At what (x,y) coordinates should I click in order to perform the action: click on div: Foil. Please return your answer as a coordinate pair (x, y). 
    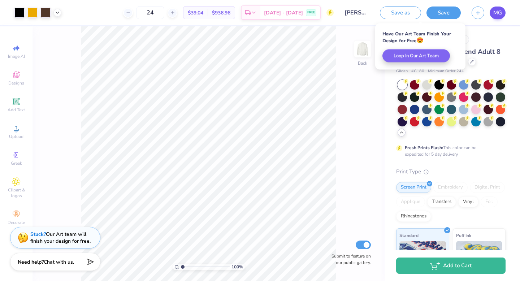
    Looking at the image, I should click on (489, 202).